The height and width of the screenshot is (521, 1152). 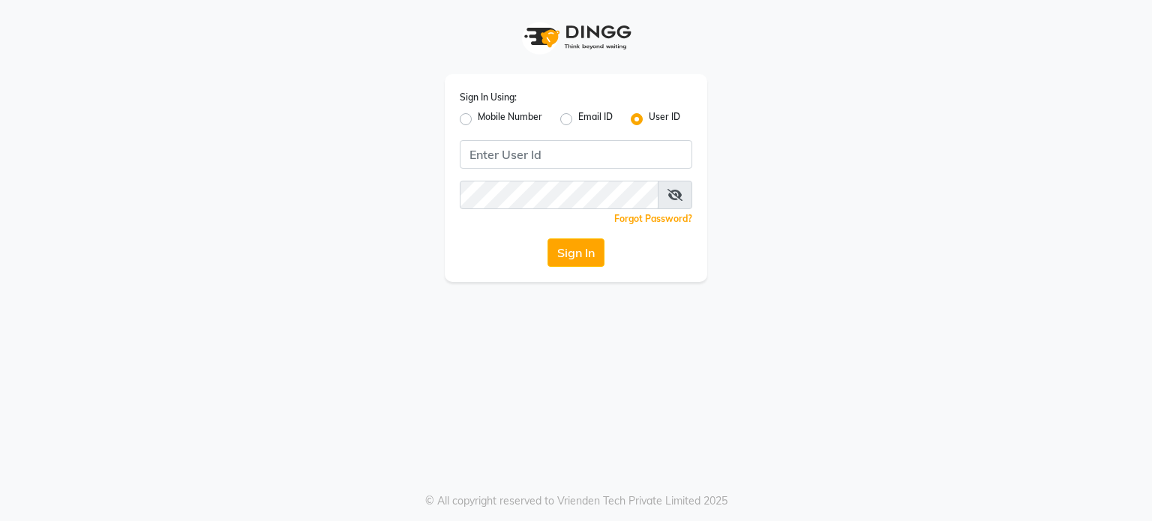 I want to click on img: logo1.svg, so click(x=576, y=37).